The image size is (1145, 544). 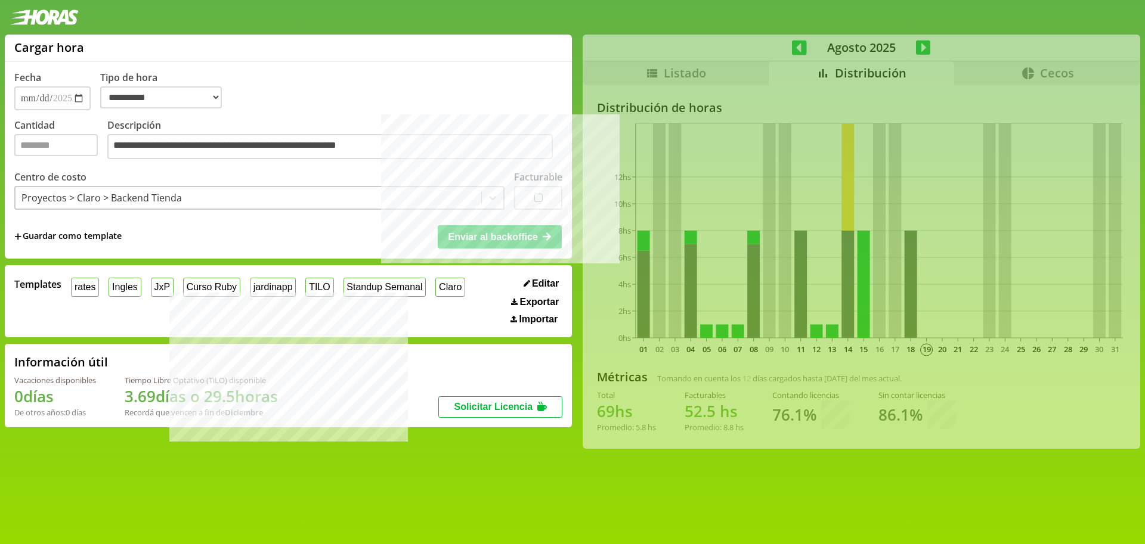 I want to click on label: Cantidad, so click(x=61, y=140).